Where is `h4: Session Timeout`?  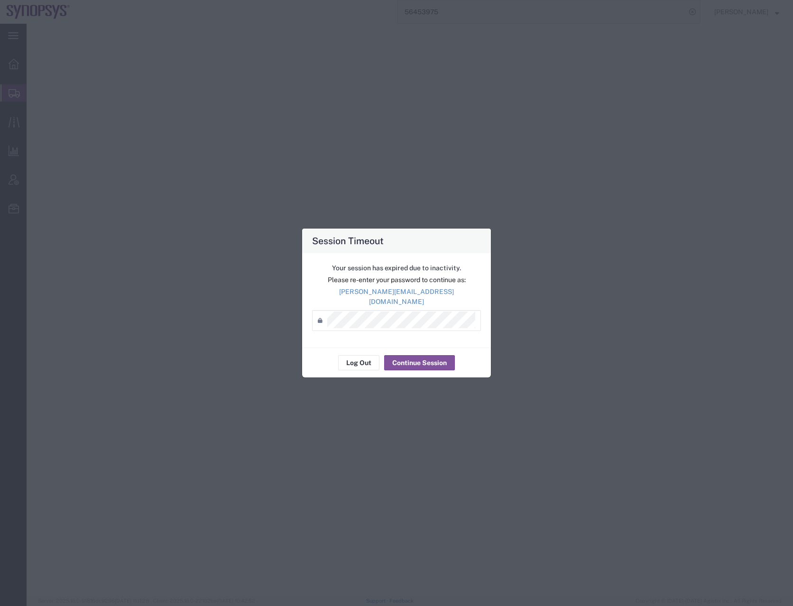 h4: Session Timeout is located at coordinates (348, 241).